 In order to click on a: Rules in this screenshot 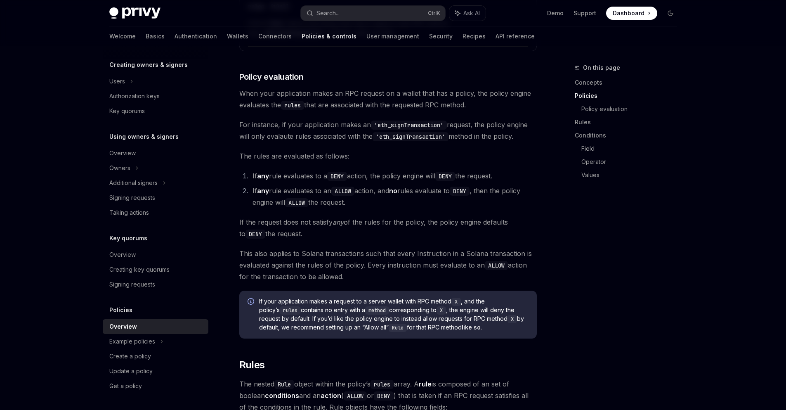, I will do `click(629, 122)`.